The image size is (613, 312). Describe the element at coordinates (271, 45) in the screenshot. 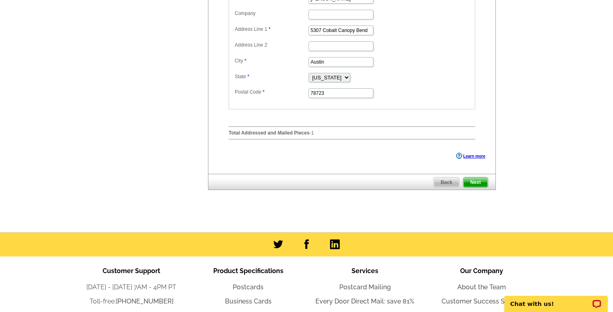

I see `label: Address Line 2` at that location.